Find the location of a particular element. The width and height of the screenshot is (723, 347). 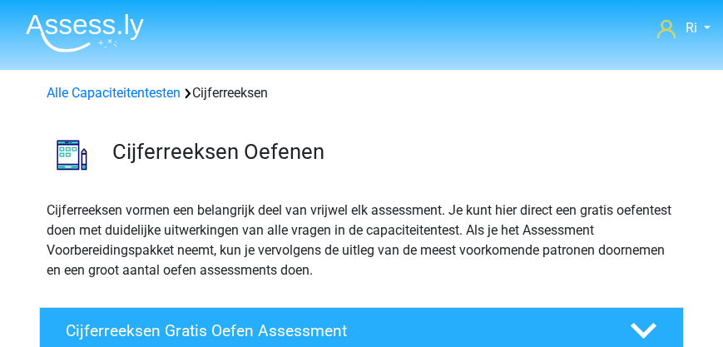

a: Ri is located at coordinates (684, 28).